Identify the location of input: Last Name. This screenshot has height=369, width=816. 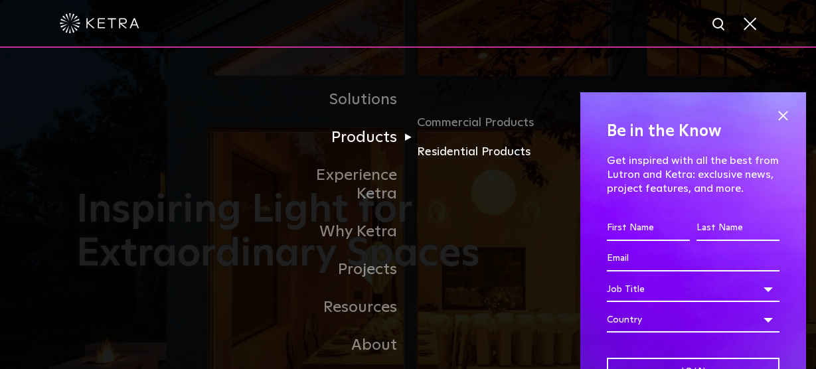
(738, 228).